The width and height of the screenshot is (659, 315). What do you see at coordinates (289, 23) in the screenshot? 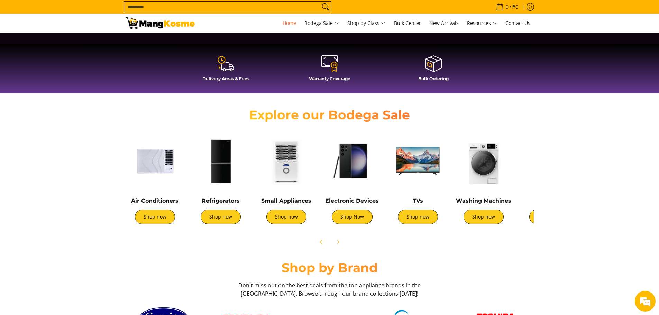
I see `a: Home` at bounding box center [289, 23].